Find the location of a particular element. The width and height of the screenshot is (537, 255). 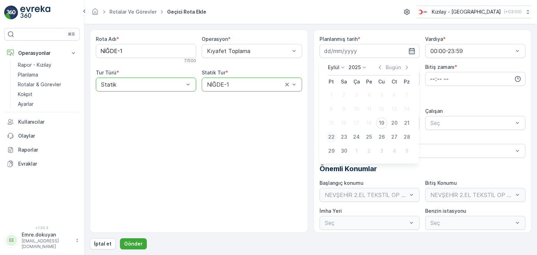

a: Raporlar is located at coordinates (42, 150).